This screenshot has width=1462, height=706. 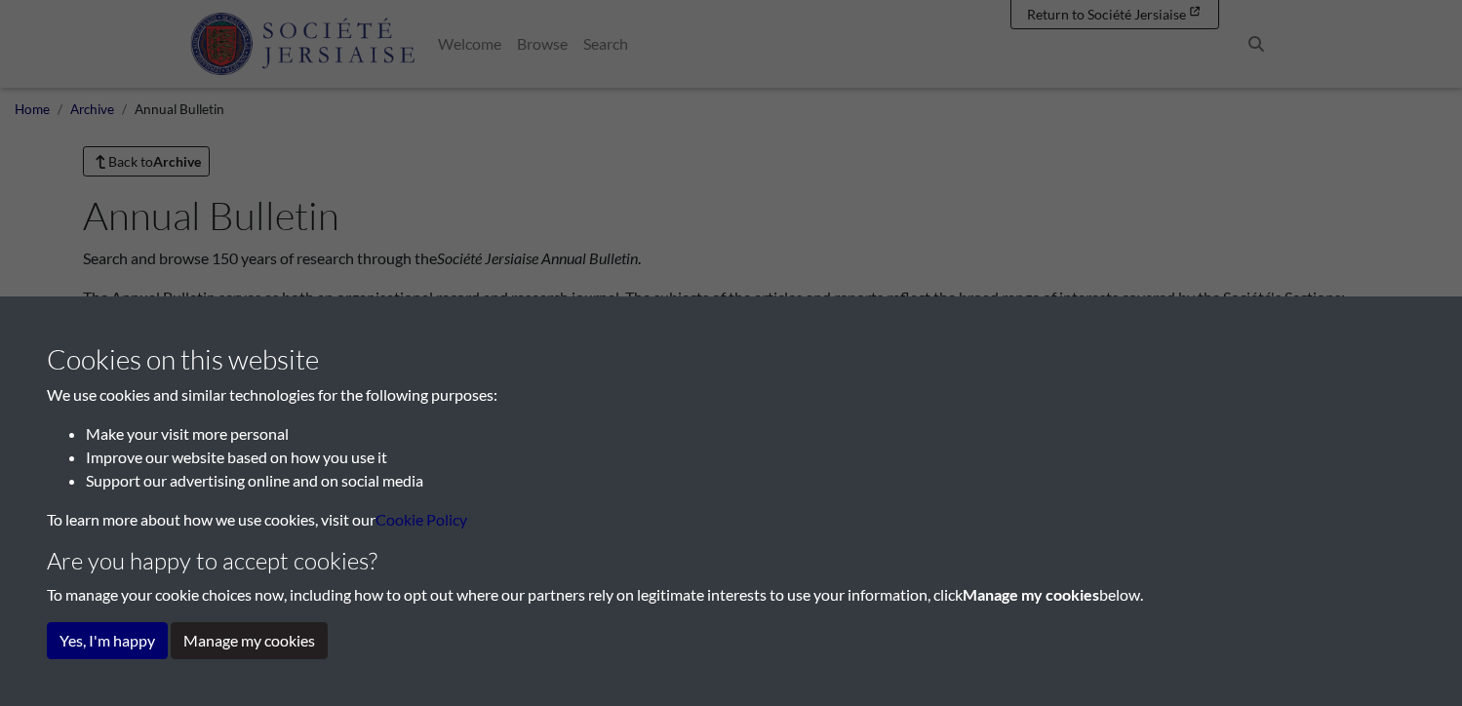 What do you see at coordinates (107, 641) in the screenshot?
I see `button: Yes, I'm happy` at bounding box center [107, 641].